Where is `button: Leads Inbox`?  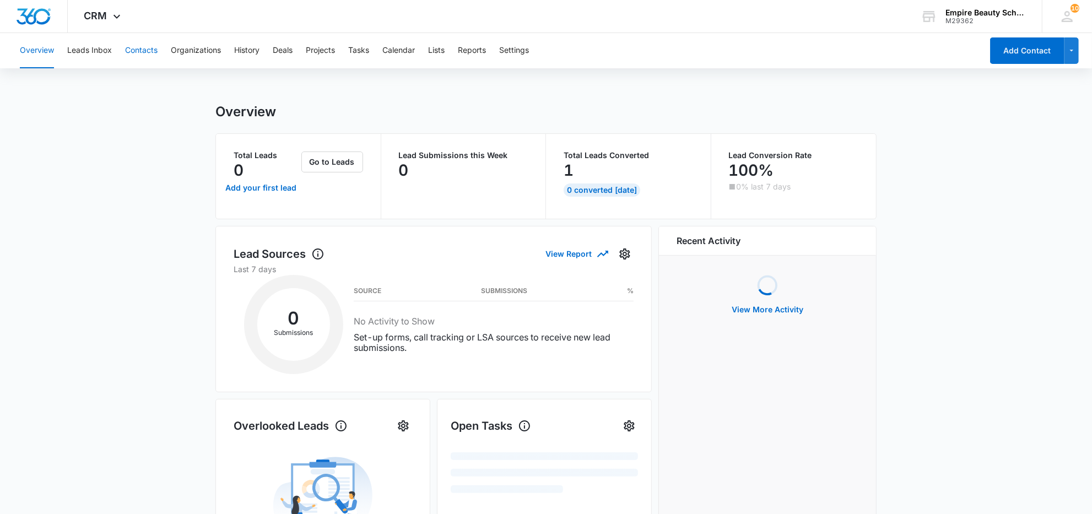
button: Leads Inbox is located at coordinates (89, 51).